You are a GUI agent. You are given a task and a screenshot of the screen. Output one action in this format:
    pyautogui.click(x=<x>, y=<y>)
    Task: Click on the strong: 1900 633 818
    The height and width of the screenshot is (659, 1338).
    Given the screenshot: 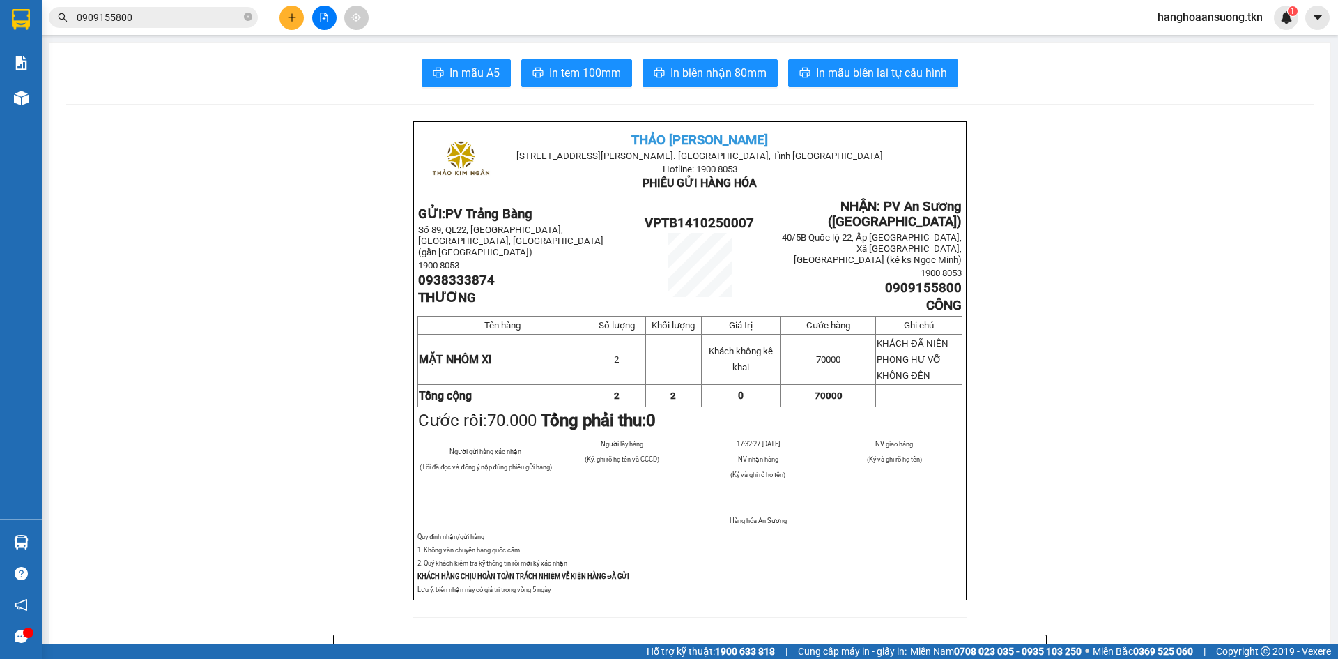 What is the action you would take?
    pyautogui.click(x=745, y=651)
    